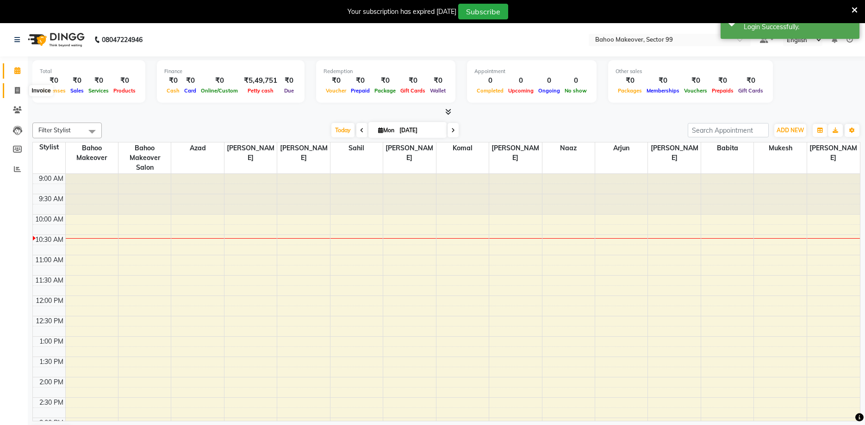  Describe the element at coordinates (386, 71) in the screenshot. I see `div: Redemption` at that location.